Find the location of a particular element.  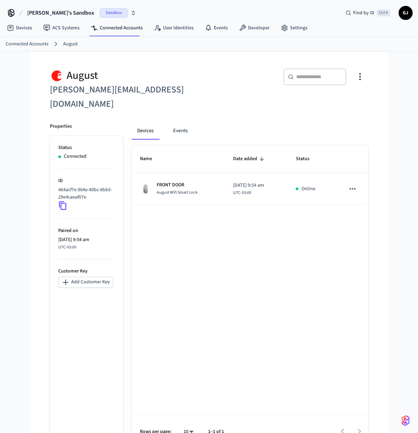

span: Ctrl K is located at coordinates (383, 13).